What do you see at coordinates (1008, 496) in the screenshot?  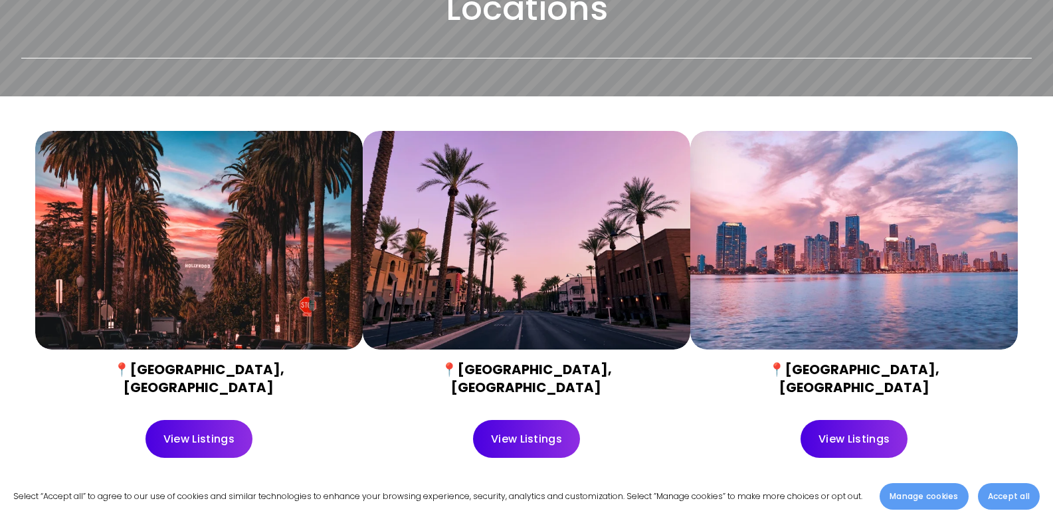 I see `span: Accept all` at bounding box center [1008, 496].